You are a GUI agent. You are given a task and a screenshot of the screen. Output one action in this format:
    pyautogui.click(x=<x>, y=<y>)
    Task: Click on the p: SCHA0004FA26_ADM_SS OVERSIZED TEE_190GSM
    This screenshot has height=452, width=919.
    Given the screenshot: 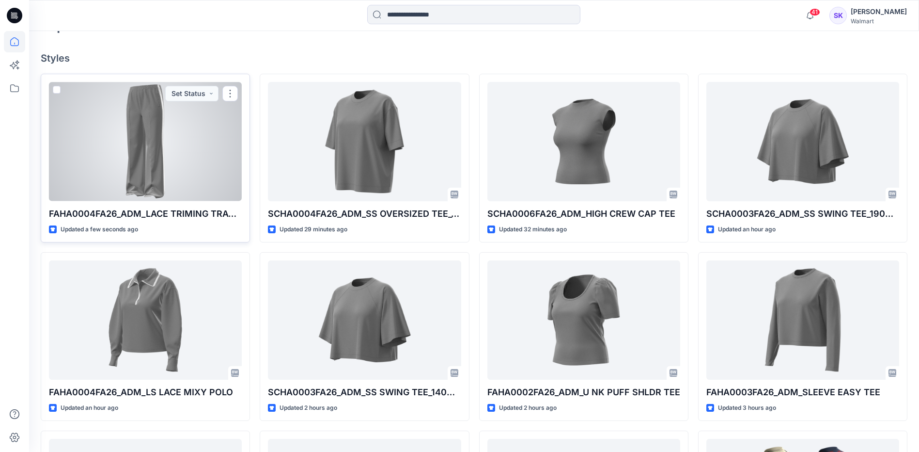 What is the action you would take?
    pyautogui.click(x=364, y=214)
    